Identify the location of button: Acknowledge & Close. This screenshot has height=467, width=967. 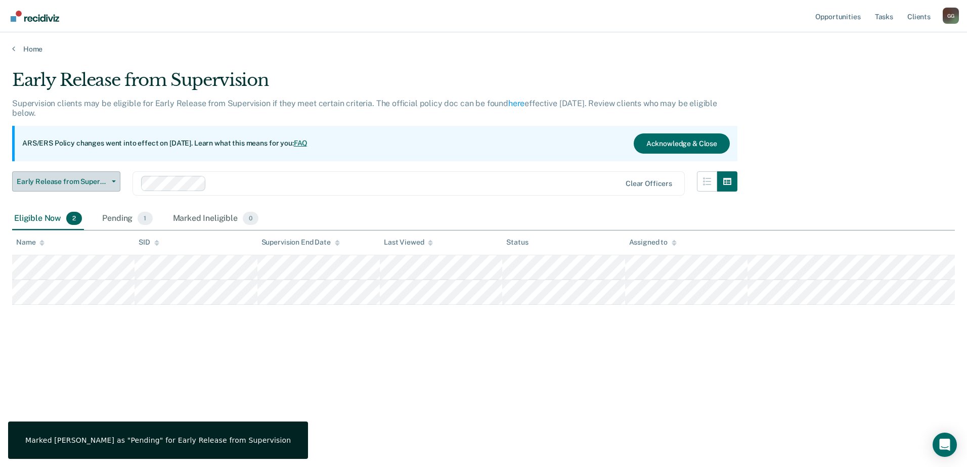
(682, 144).